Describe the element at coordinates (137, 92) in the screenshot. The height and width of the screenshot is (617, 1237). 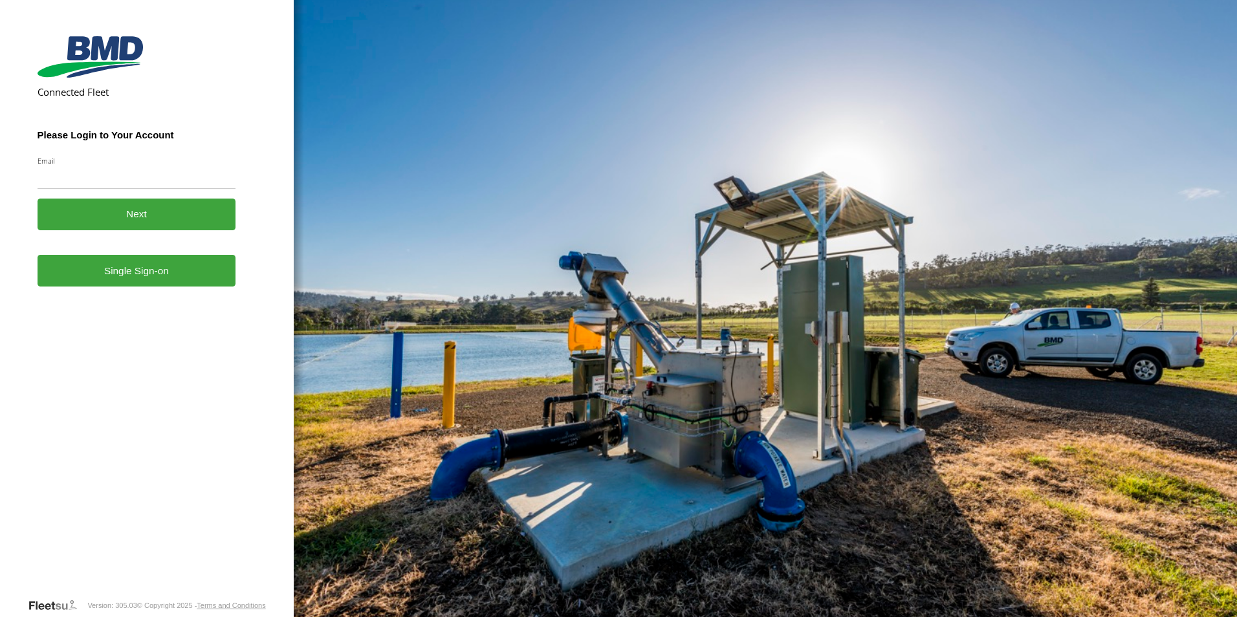
I see `h2: Connected Fleet` at that location.